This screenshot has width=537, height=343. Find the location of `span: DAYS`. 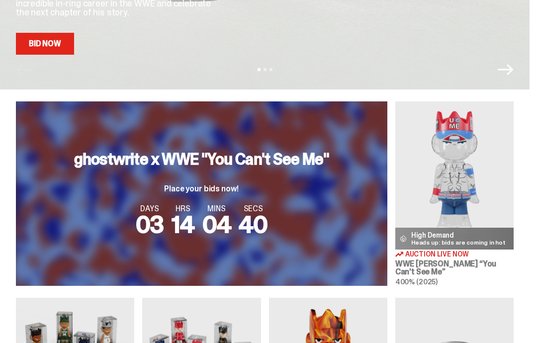

span: DAYS is located at coordinates (150, 209).